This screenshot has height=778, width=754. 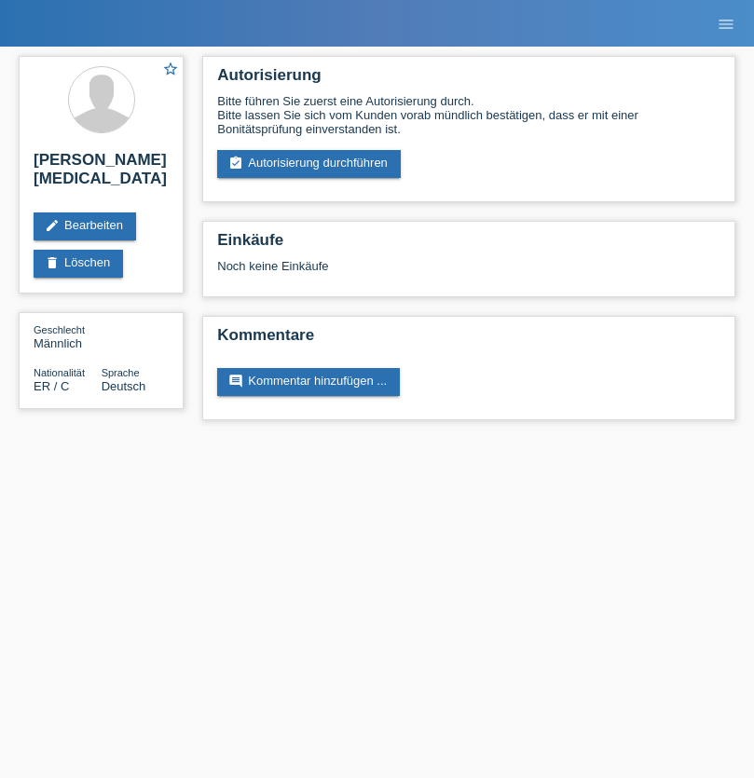 What do you see at coordinates (309, 164) in the screenshot?
I see `a: assignment_turned_inAutorisierung durchführen` at bounding box center [309, 164].